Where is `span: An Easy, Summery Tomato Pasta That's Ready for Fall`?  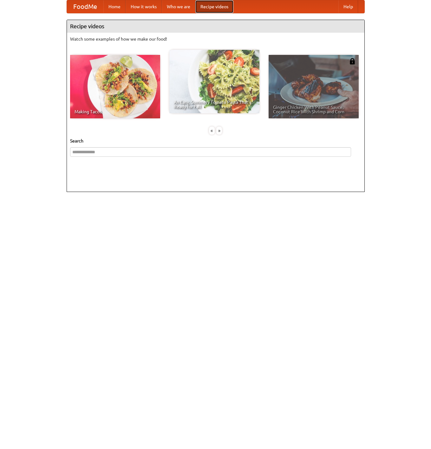
span: An Easy, Summery Tomato Pasta That's Ready for Fall is located at coordinates (214, 104).